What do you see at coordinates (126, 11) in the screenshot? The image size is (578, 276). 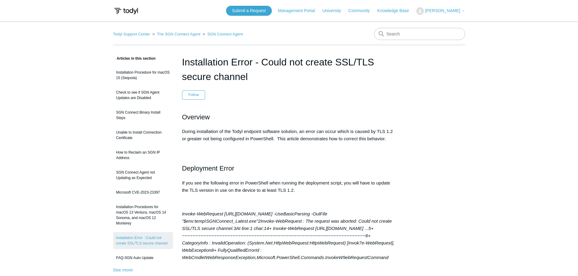 I see `img: Todyl Support Center Help Center home page` at bounding box center [126, 11].